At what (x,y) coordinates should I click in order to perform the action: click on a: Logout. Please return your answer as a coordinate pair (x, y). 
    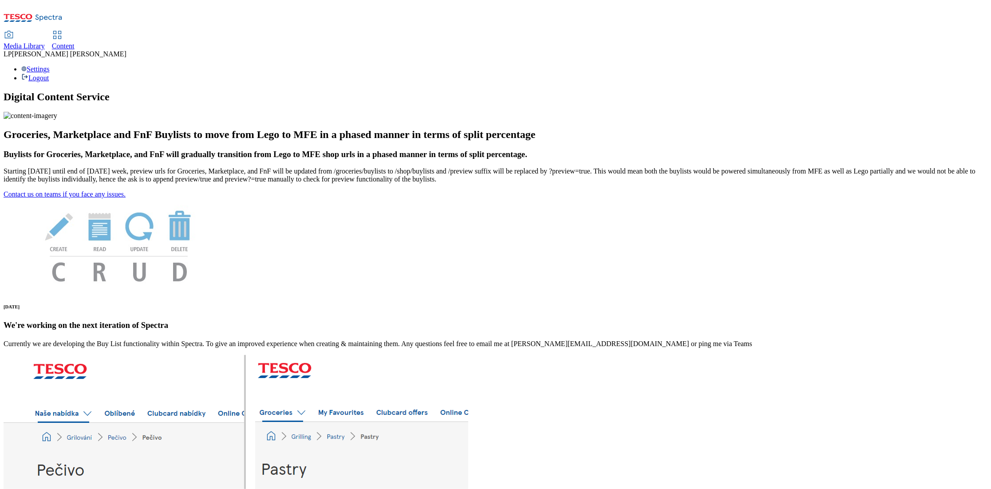
    Looking at the image, I should click on (35, 78).